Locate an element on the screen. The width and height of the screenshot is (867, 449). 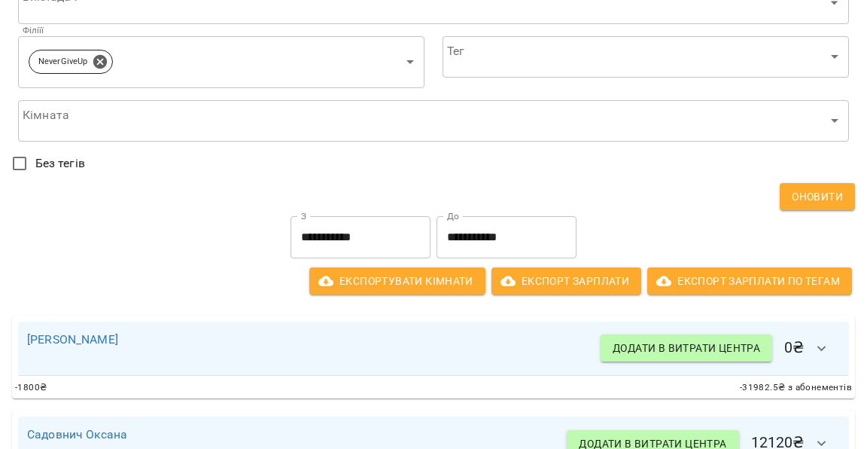
span: Без тегів is located at coordinates (60, 163).